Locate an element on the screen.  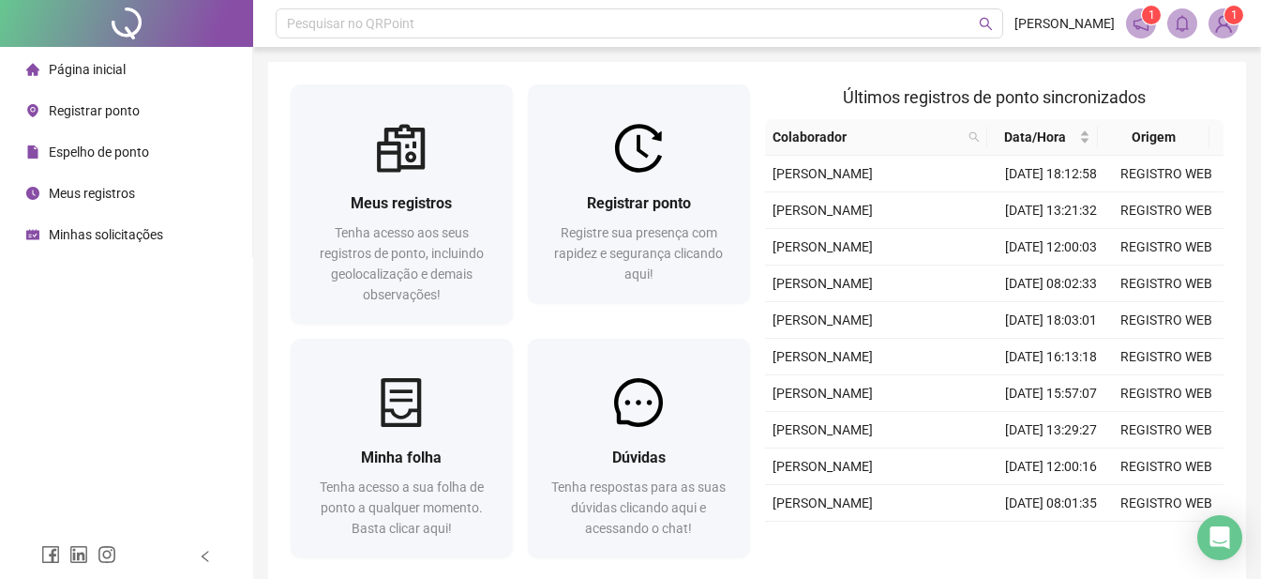
span: Dúvidas is located at coordinates (639, 457).